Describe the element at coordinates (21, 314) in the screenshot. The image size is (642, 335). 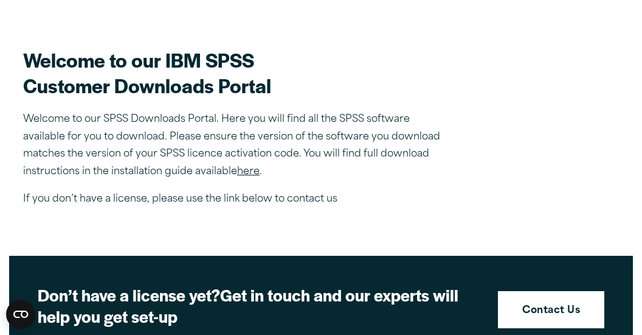
I see `button: Open CMP widget` at that location.